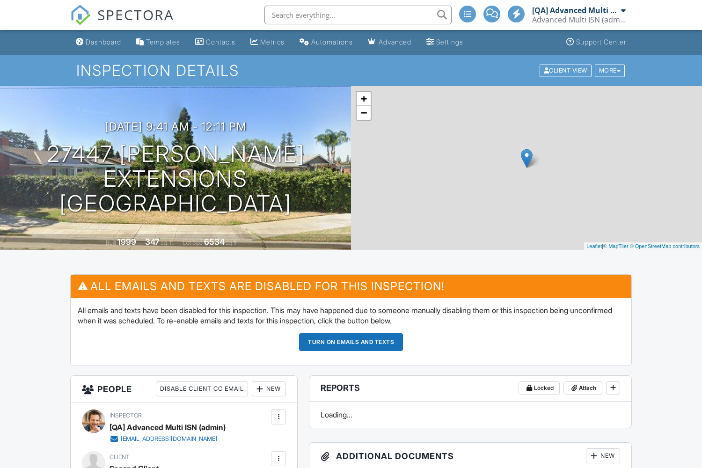 The image size is (702, 468). What do you see at coordinates (326, 42) in the screenshot?
I see `a: Automations (Advanced)` at bounding box center [326, 42].